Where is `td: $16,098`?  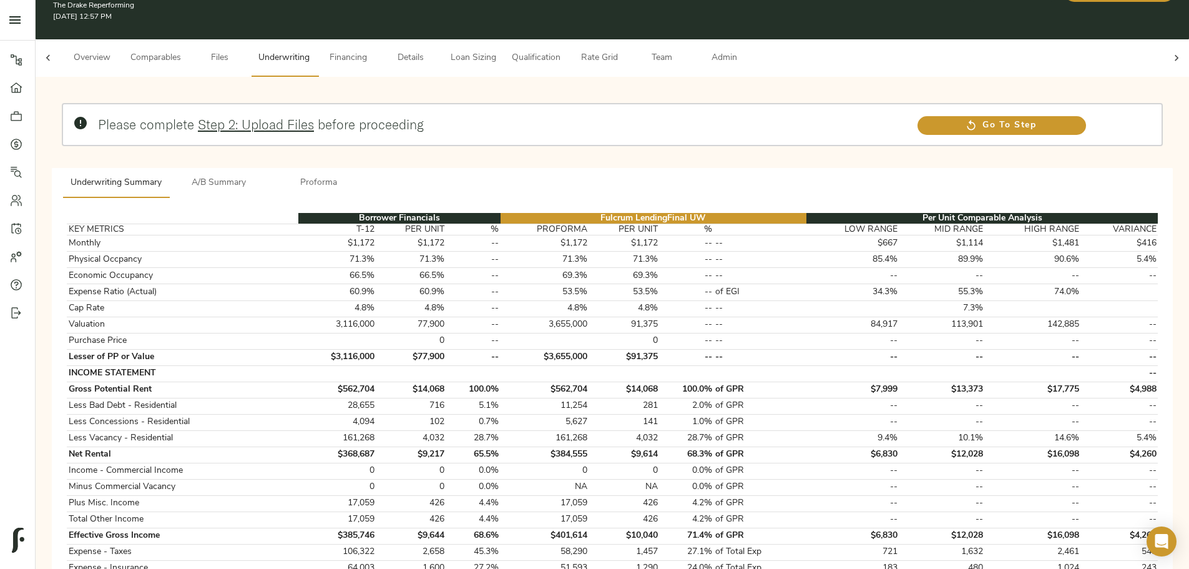
td: $16,098 is located at coordinates (1033, 536).